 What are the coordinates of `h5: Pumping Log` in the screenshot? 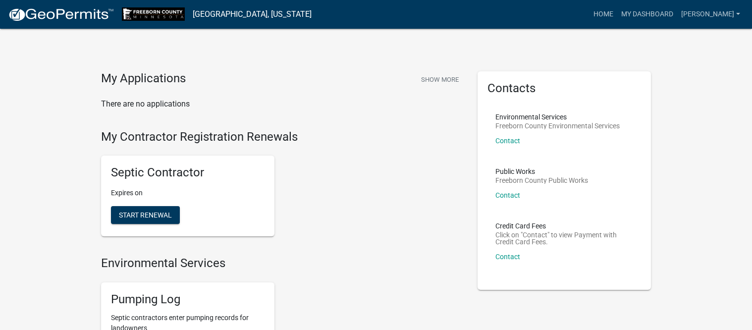 It's located at (188, 299).